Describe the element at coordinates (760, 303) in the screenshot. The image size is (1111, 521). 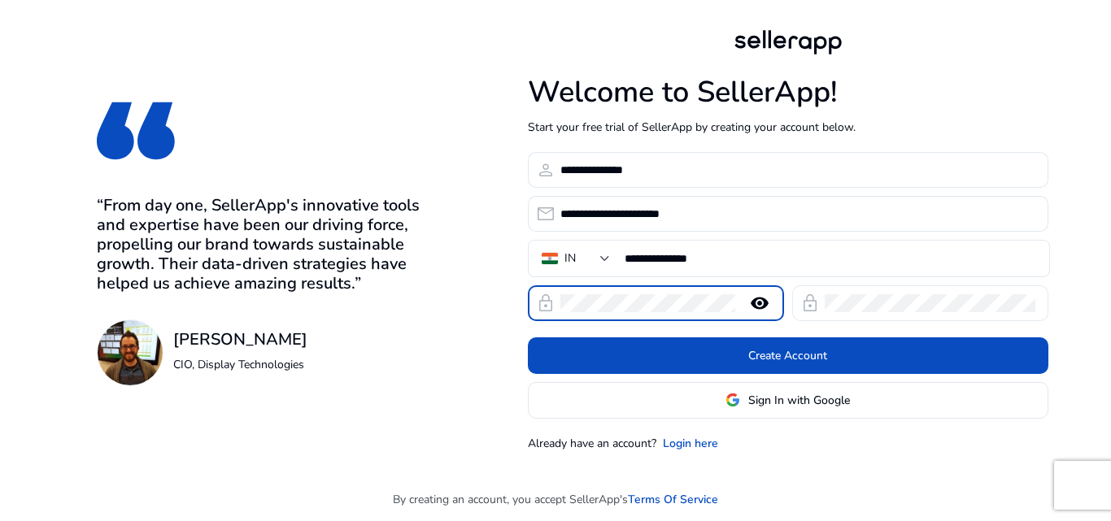
I see `mat-icon: remove_red_eye` at that location.